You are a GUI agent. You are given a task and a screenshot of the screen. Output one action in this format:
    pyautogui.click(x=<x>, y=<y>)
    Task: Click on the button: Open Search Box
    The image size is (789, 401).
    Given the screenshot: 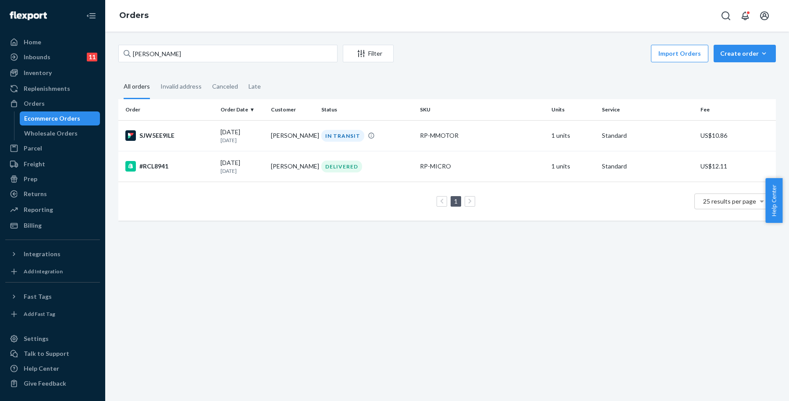 What is the action you would take?
    pyautogui.click(x=726, y=16)
    